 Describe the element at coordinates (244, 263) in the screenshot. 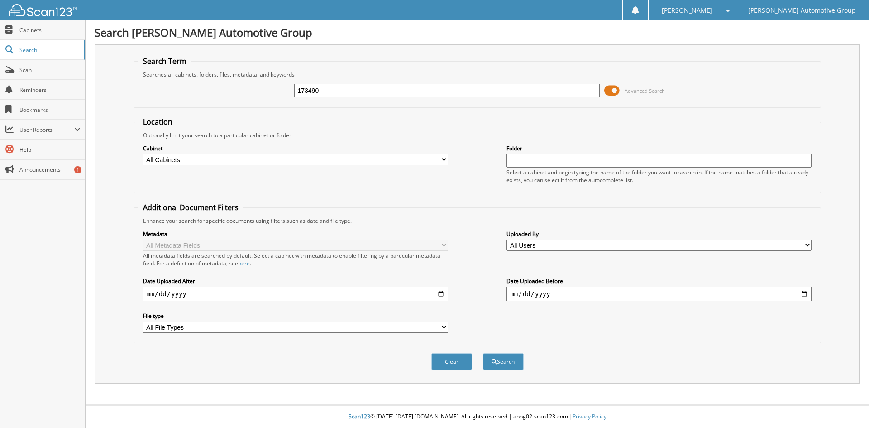

I see `a: here` at that location.